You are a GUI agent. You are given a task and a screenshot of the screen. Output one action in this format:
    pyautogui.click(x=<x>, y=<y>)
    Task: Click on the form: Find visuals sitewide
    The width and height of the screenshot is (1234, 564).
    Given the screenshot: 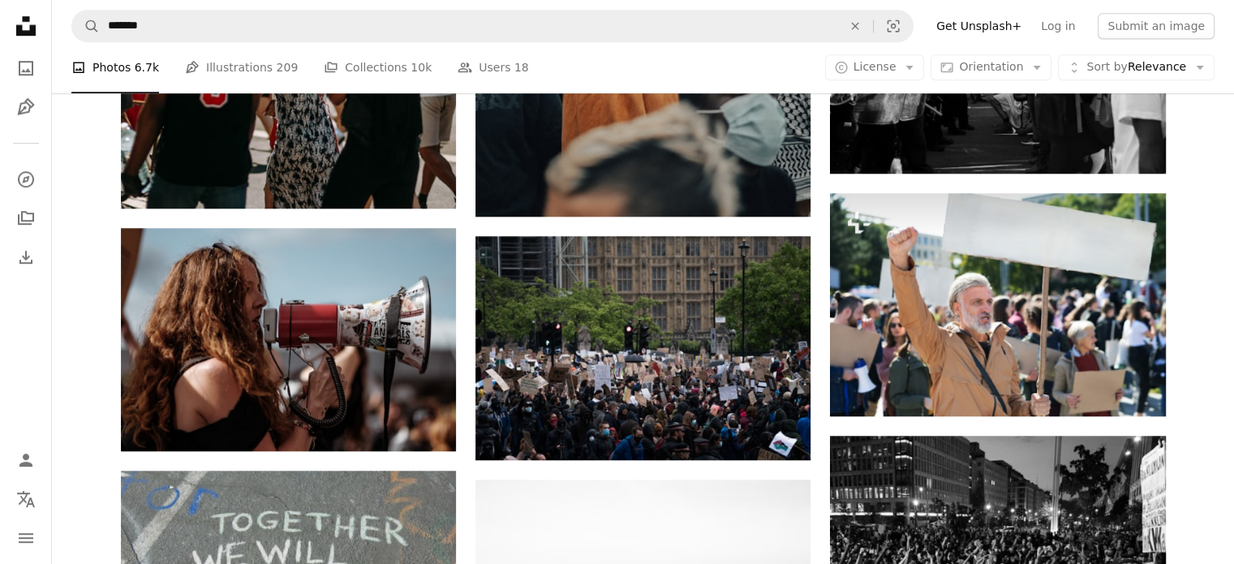 What is the action you would take?
    pyautogui.click(x=493, y=26)
    